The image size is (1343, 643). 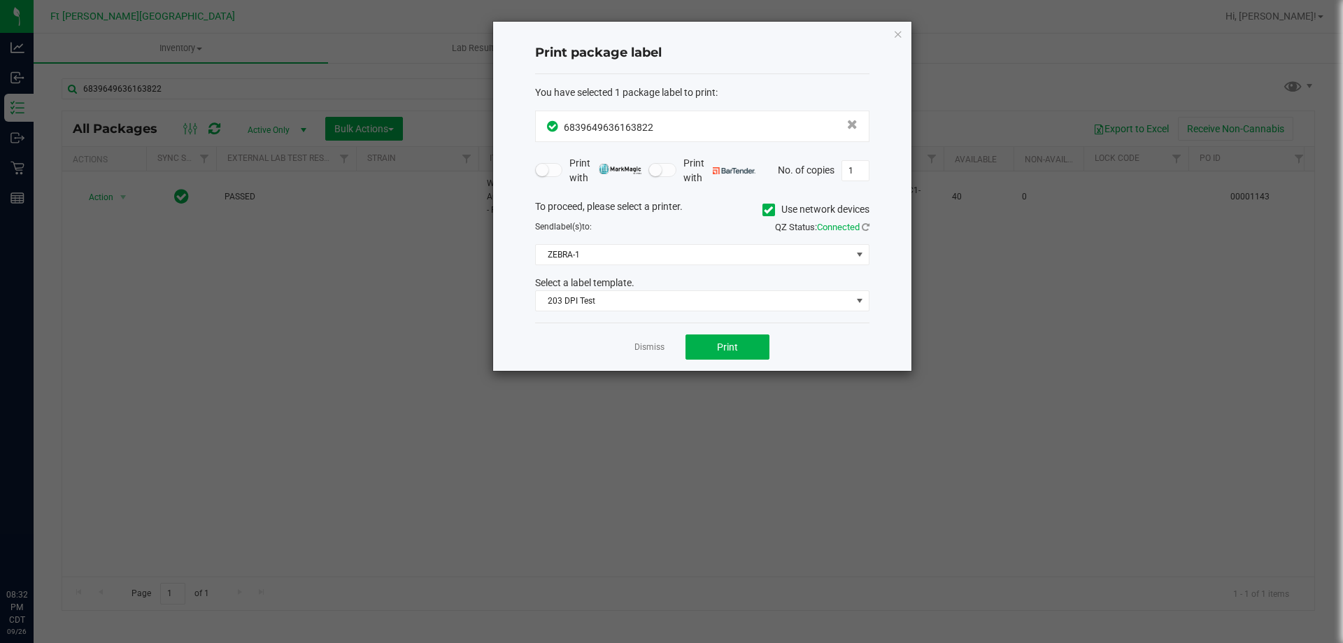 What do you see at coordinates (806, 169) in the screenshot?
I see `span: No. of copies` at bounding box center [806, 169].